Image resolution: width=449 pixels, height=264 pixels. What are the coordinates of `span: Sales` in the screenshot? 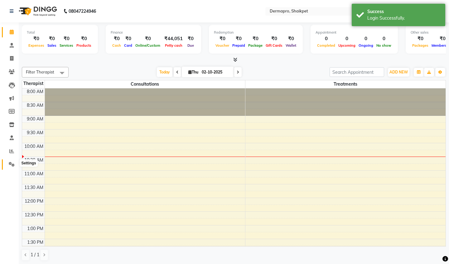 It's located at (52, 46).